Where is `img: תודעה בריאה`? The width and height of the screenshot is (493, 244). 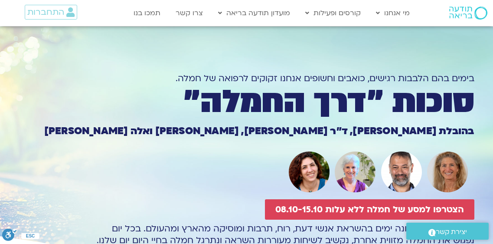 img: תודעה בריאה is located at coordinates (468, 13).